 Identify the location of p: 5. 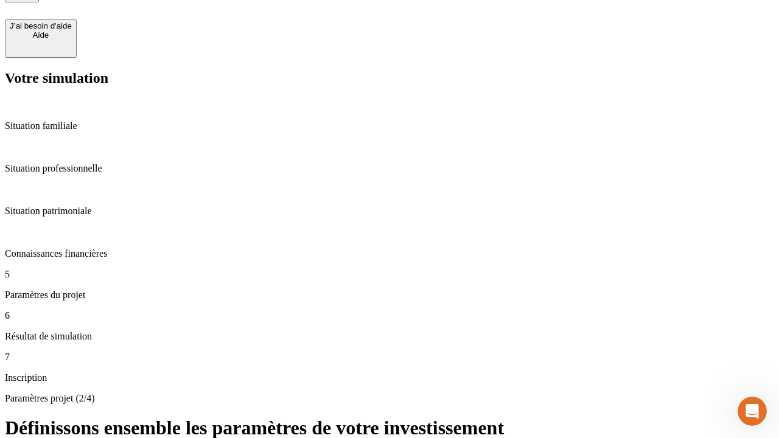
(390, 275).